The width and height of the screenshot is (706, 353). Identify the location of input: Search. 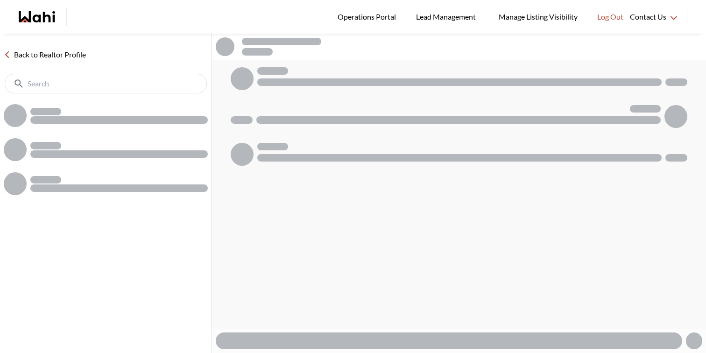
(106, 84).